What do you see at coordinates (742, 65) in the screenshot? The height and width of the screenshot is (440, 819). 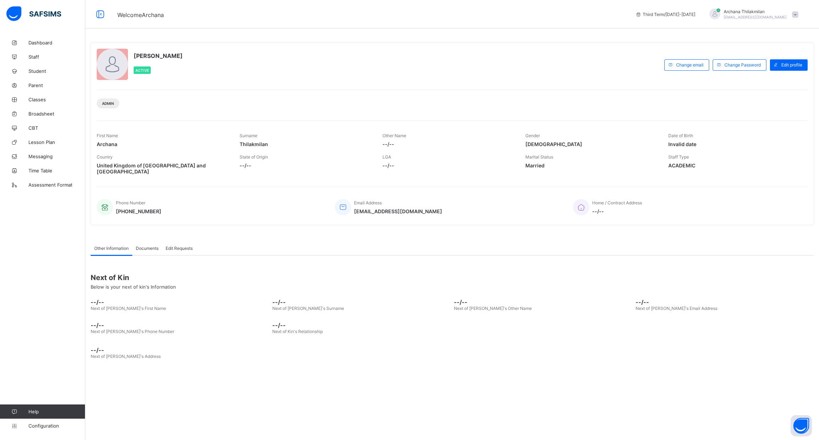 I see `span: Change Password` at bounding box center [742, 65].